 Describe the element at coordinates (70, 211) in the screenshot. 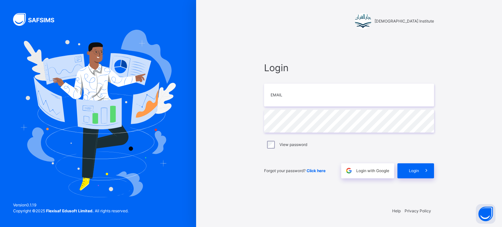

I see `strong: Flexisaf Edusoft Limited.` at that location.